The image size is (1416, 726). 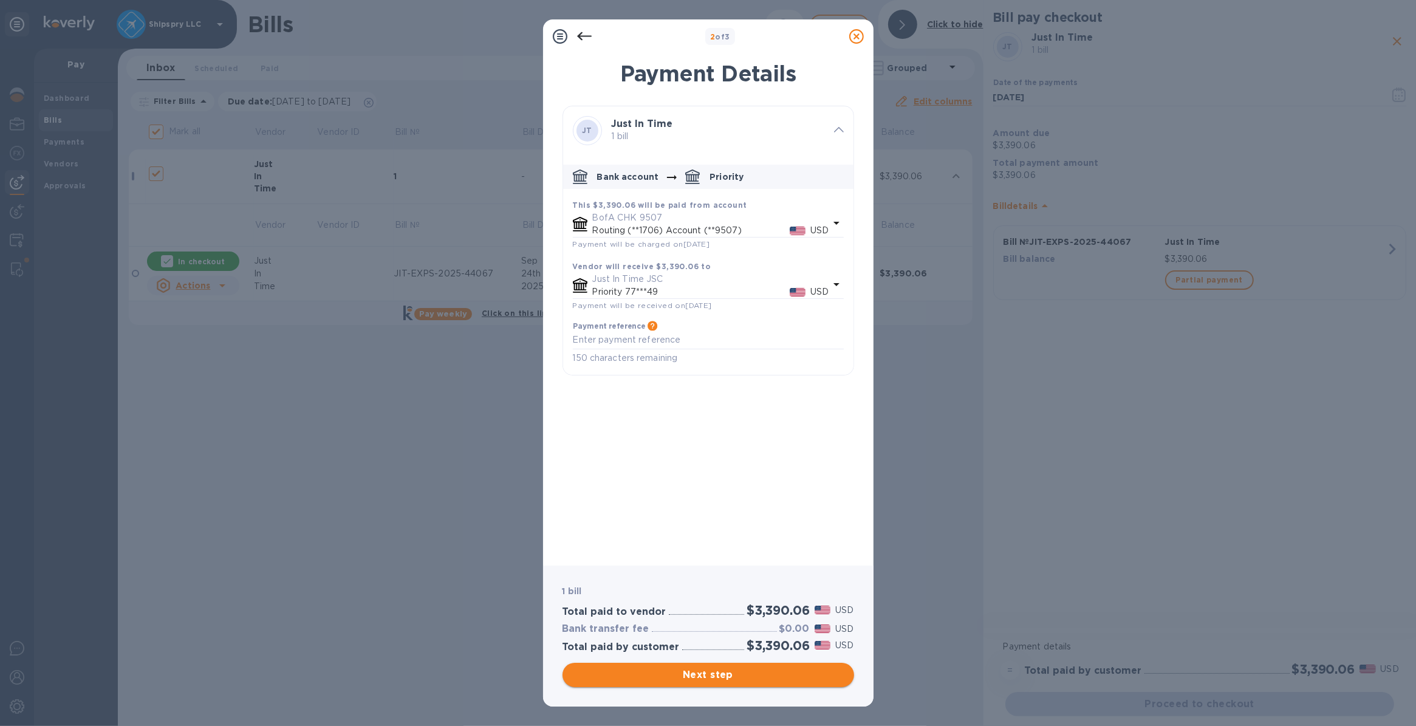 I want to click on b: 1 bill, so click(x=572, y=591).